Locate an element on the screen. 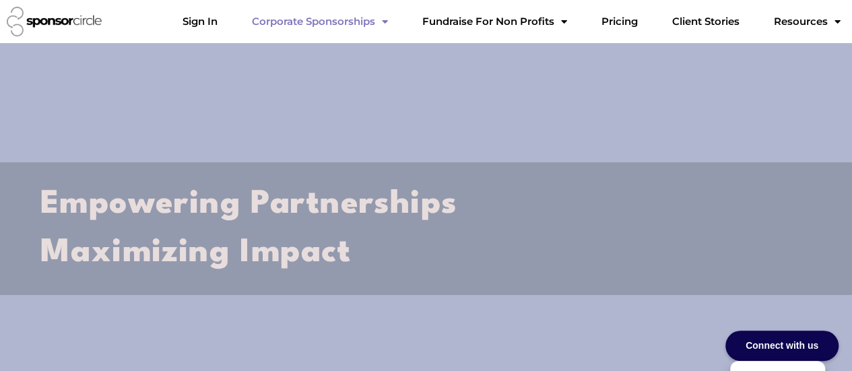 This screenshot has height=371, width=852. a: Pricing is located at coordinates (619, 22).